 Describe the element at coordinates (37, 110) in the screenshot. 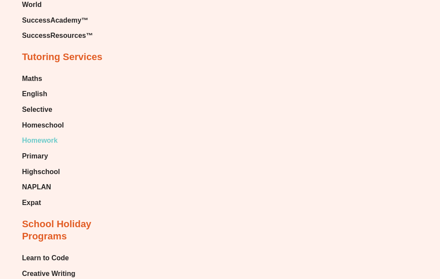

I see `span: Selective` at that location.